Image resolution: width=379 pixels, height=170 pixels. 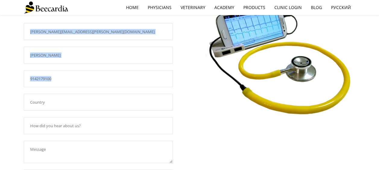 I want to click on a: Physicians, so click(x=159, y=8).